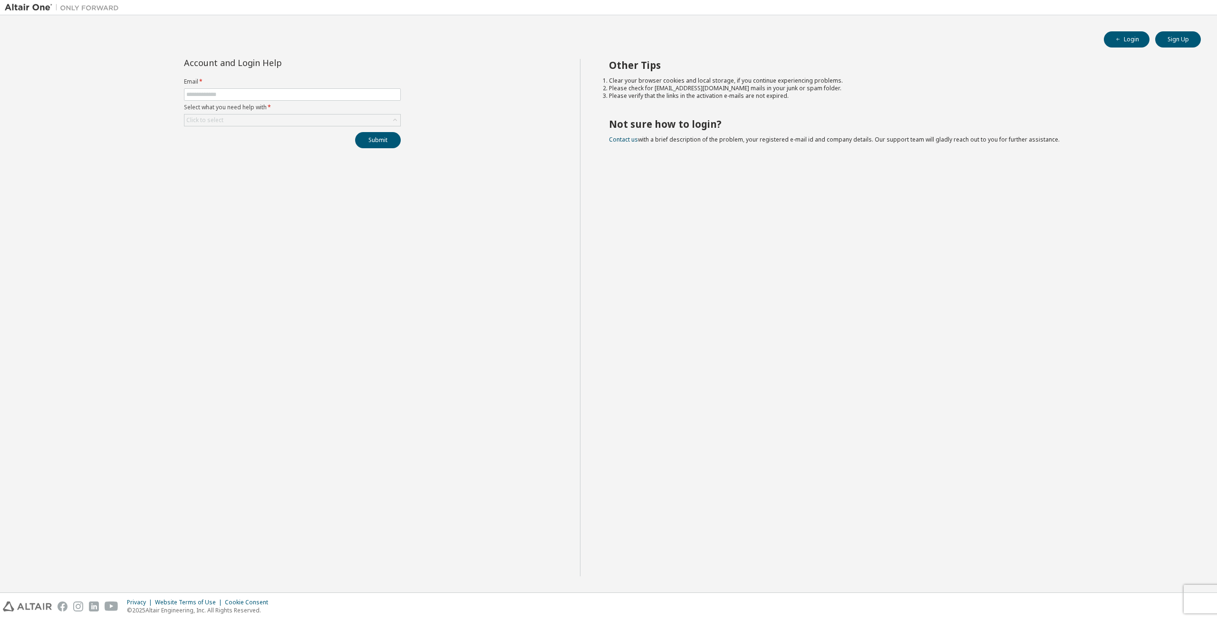 Image resolution: width=1217 pixels, height=620 pixels. Describe the element at coordinates (190, 603) in the screenshot. I see `div: Website Terms of Use` at that location.